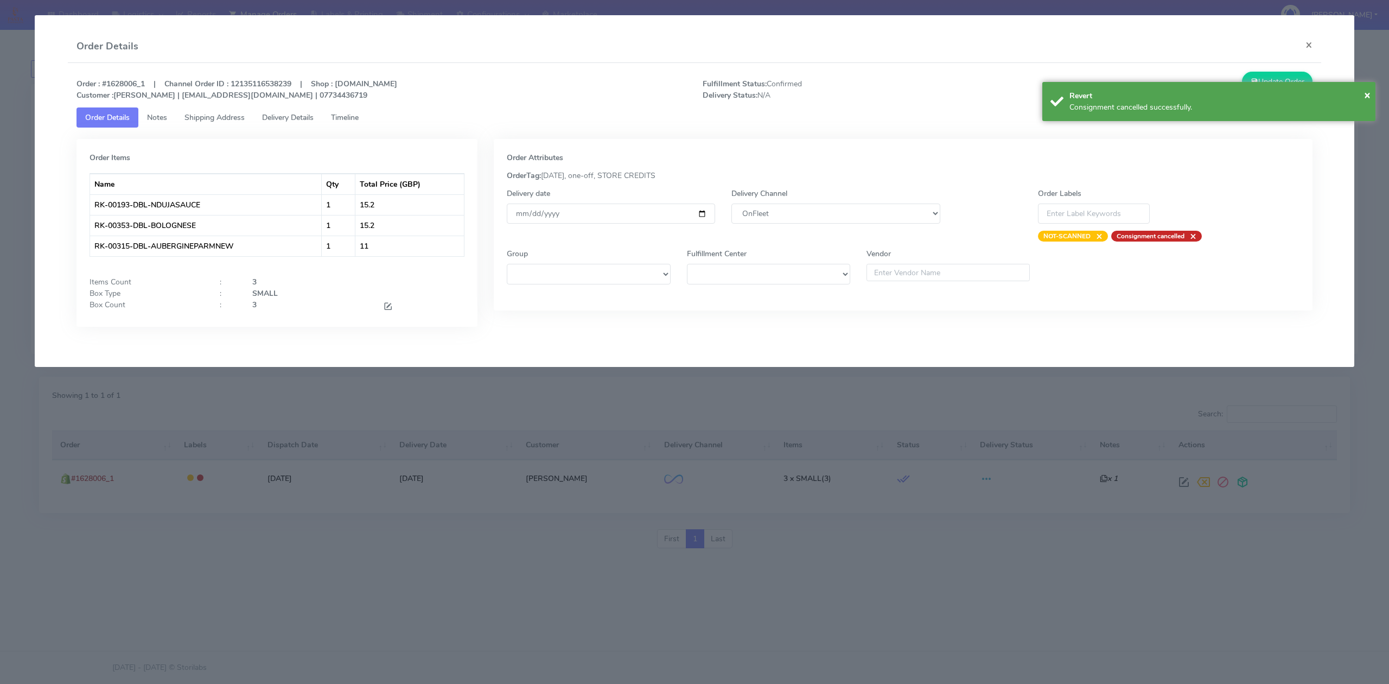 The height and width of the screenshot is (684, 1389). I want to click on label: Delivery date, so click(528, 193).